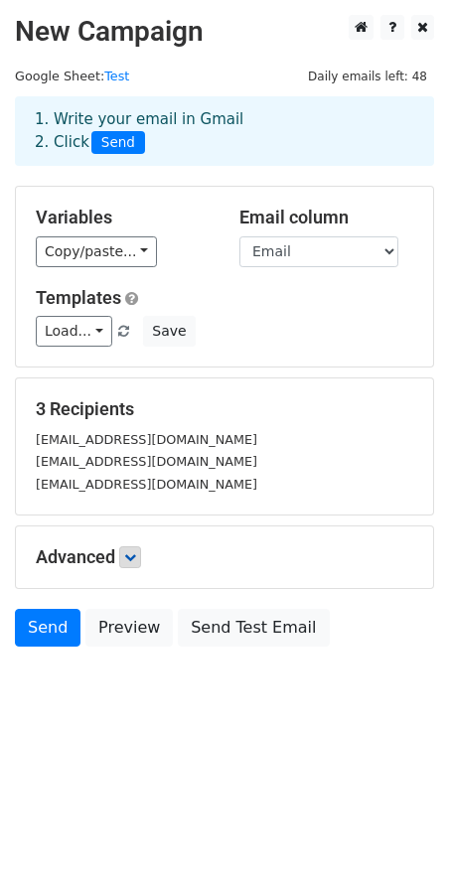  Describe the element at coordinates (129, 628) in the screenshot. I see `a: Preview` at that location.